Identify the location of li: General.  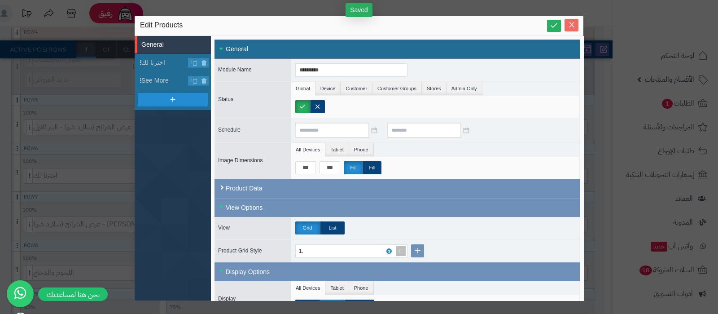
(173, 45).